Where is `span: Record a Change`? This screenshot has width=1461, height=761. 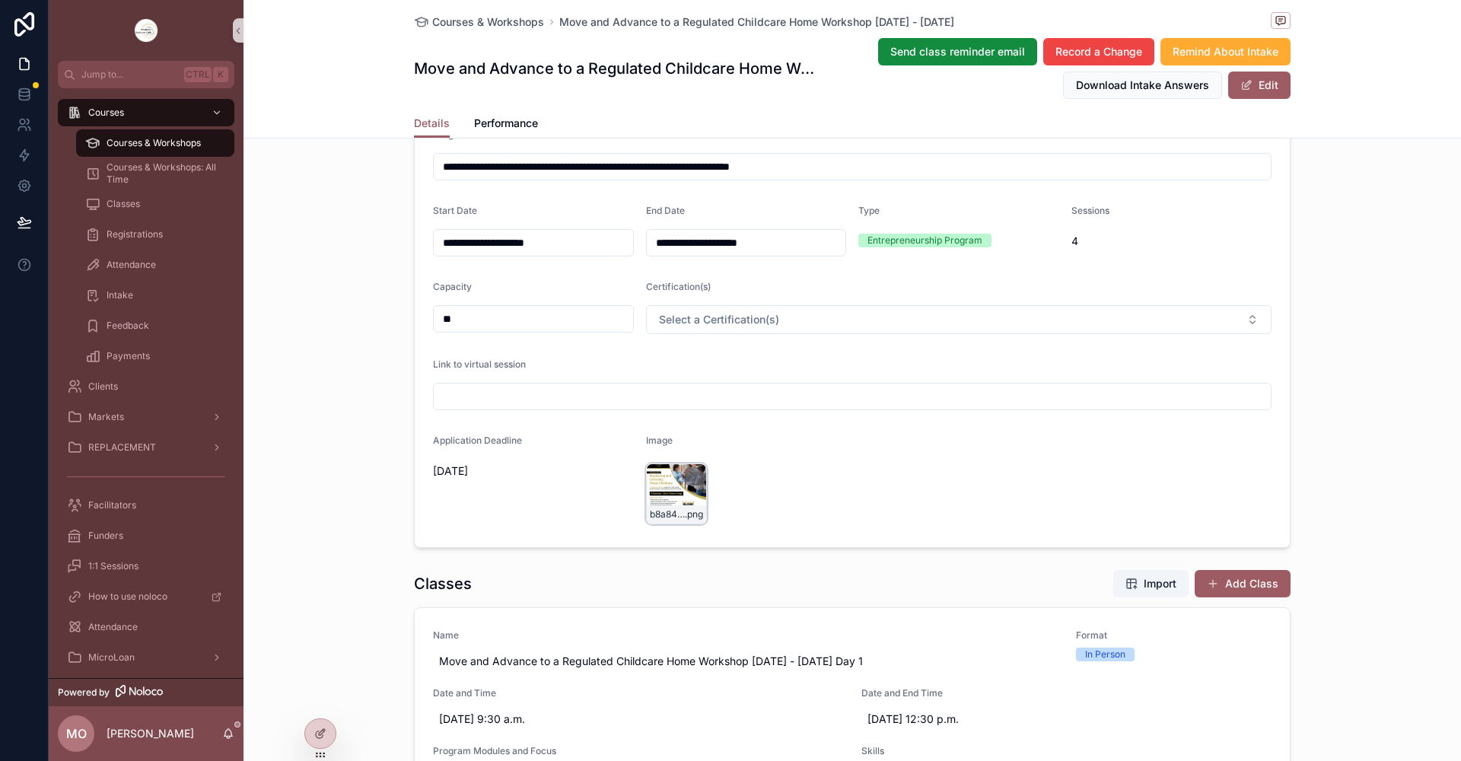
span: Record a Change is located at coordinates (1099, 52).